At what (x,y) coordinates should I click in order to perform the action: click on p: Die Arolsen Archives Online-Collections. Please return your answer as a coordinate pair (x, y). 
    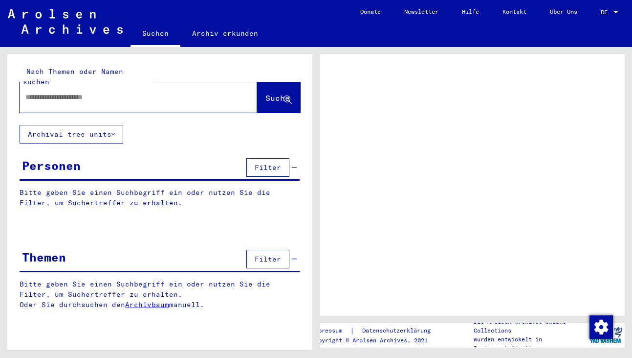
    Looking at the image, I should click on (530, 326).